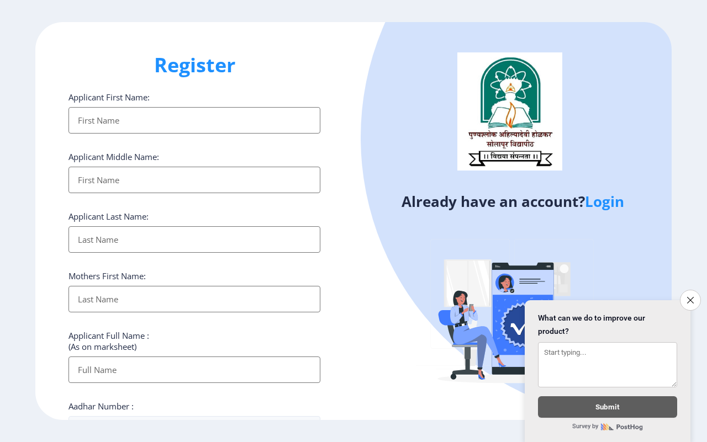  Describe the element at coordinates (109, 97) in the screenshot. I see `label: Applicant First Name:` at that location.